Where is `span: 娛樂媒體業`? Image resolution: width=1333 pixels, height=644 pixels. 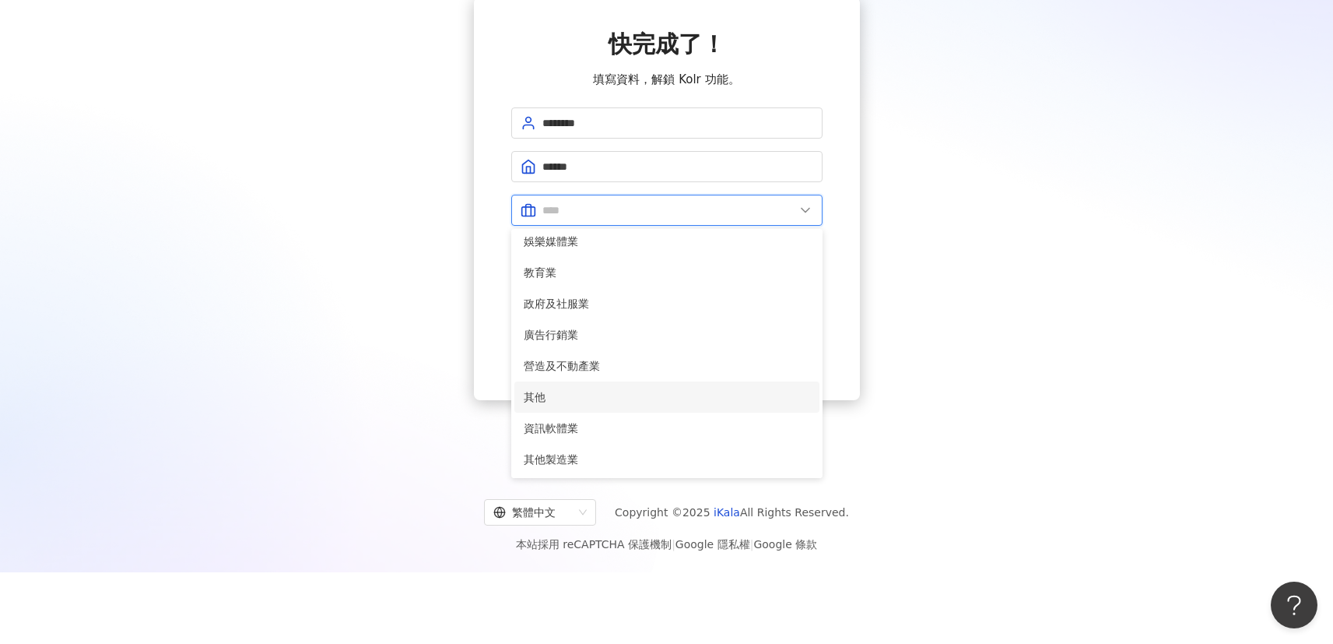 span: 娛樂媒體業 is located at coordinates (667, 241).